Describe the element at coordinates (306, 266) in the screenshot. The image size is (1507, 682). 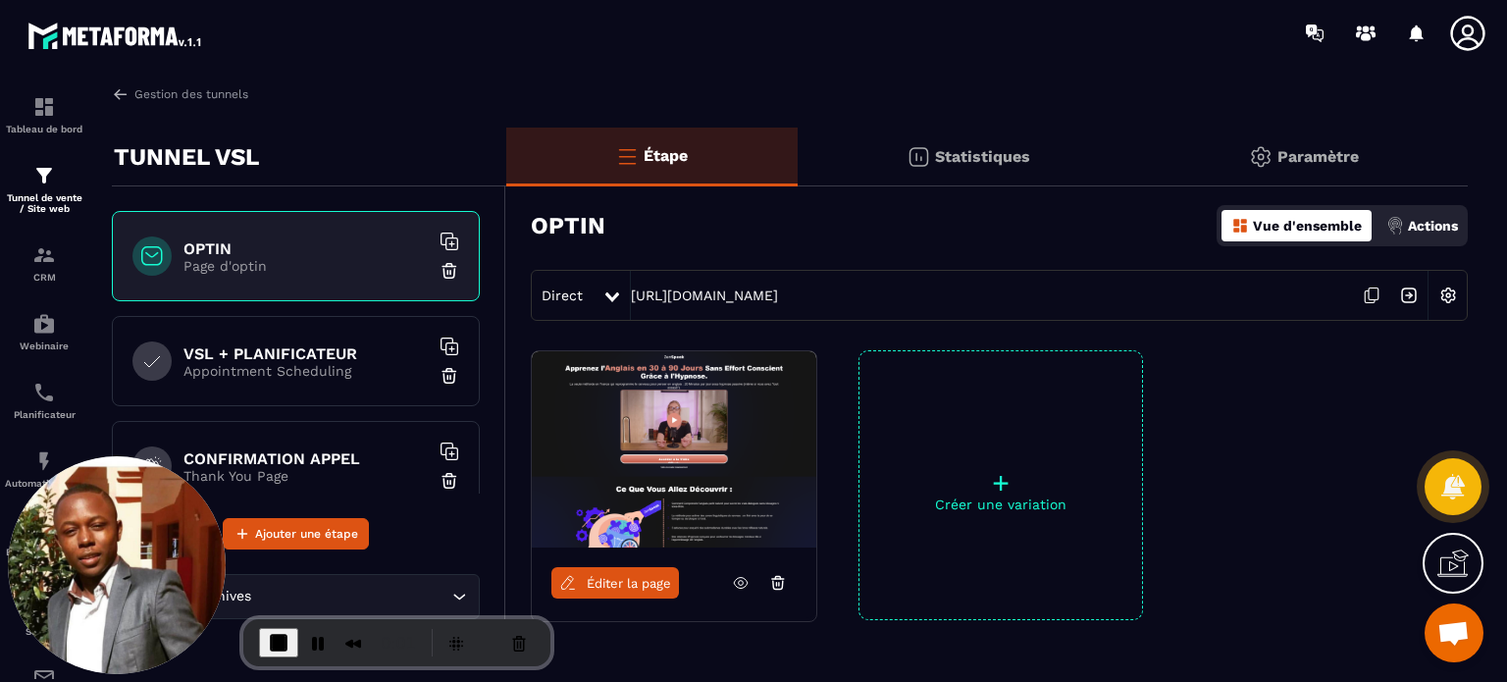
I see `p: Page d'optin` at that location.